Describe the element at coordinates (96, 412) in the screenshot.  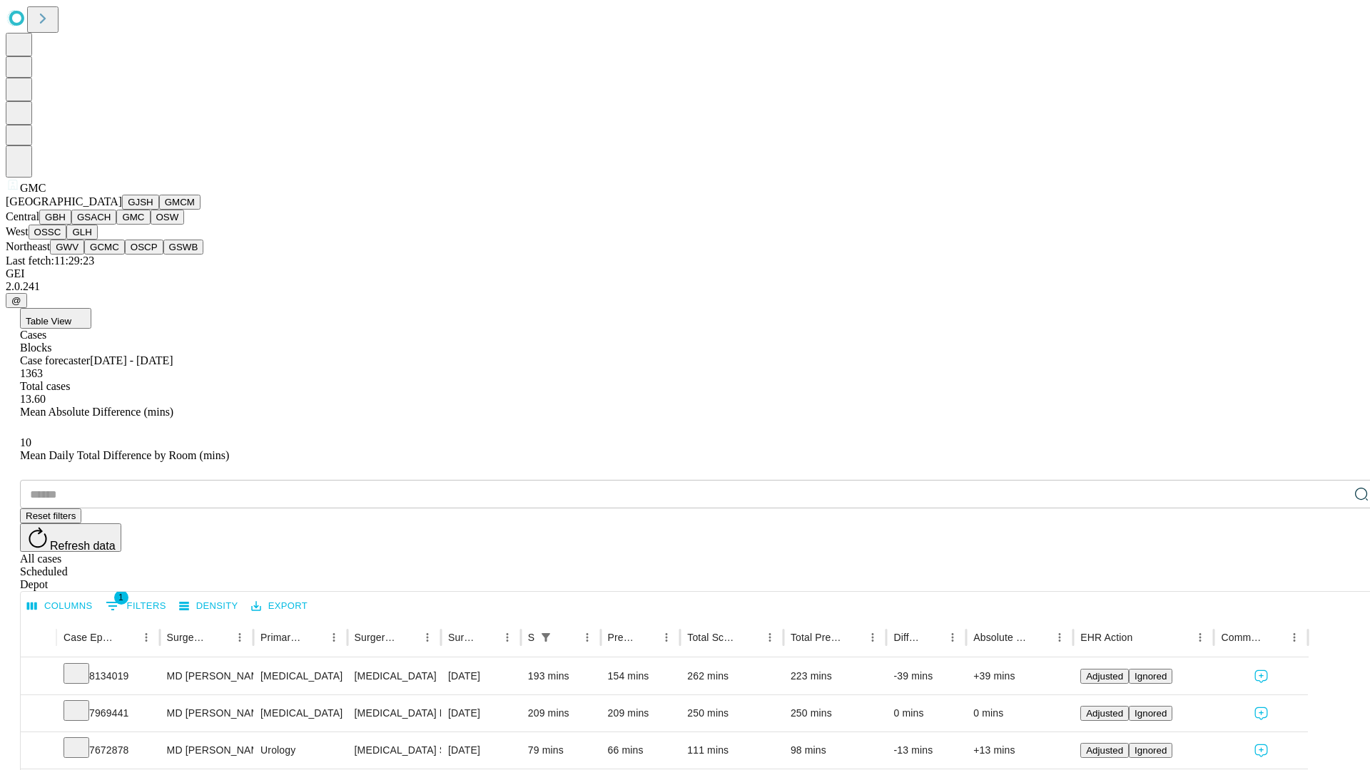
I see `span: Mean Absolute Difference (mins)` at that location.